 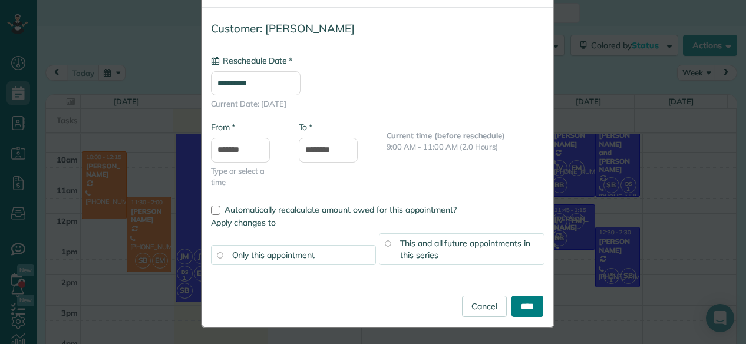 What do you see at coordinates (223, 127) in the screenshot?
I see `label: From` at bounding box center [223, 127].